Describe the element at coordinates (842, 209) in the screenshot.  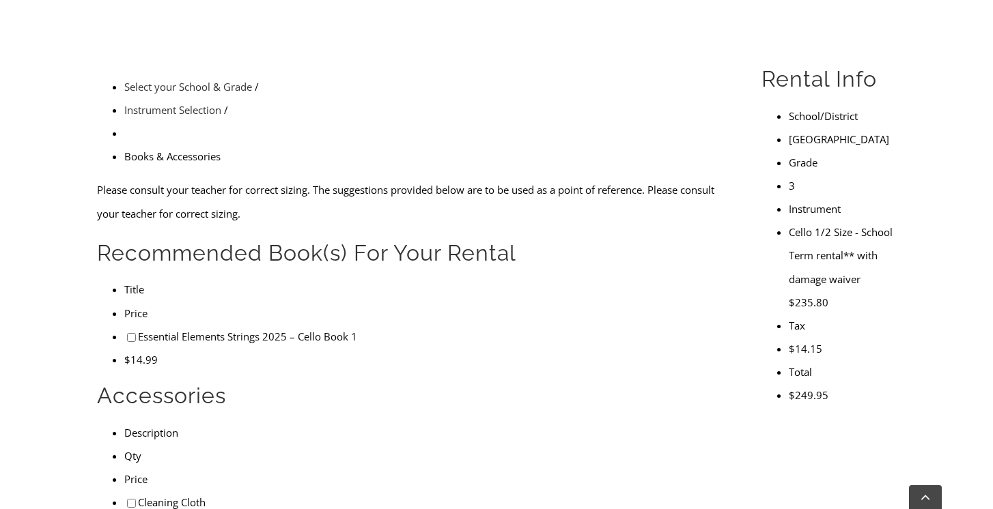
I see `li: Instrument` at that location.